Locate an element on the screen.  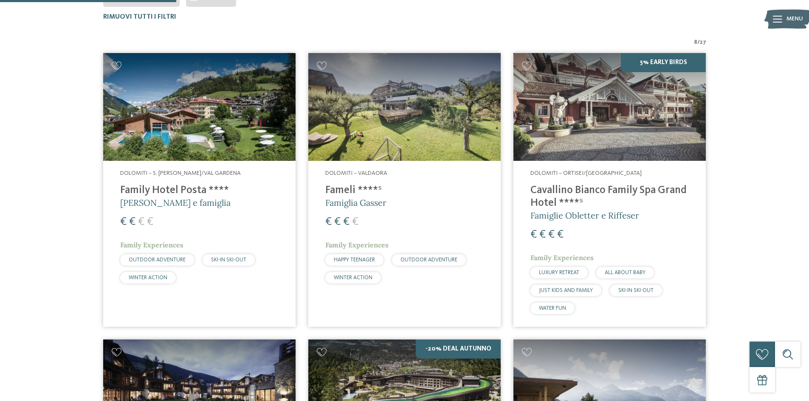
span: Rimuovi tutti i filtri is located at coordinates (140, 17).